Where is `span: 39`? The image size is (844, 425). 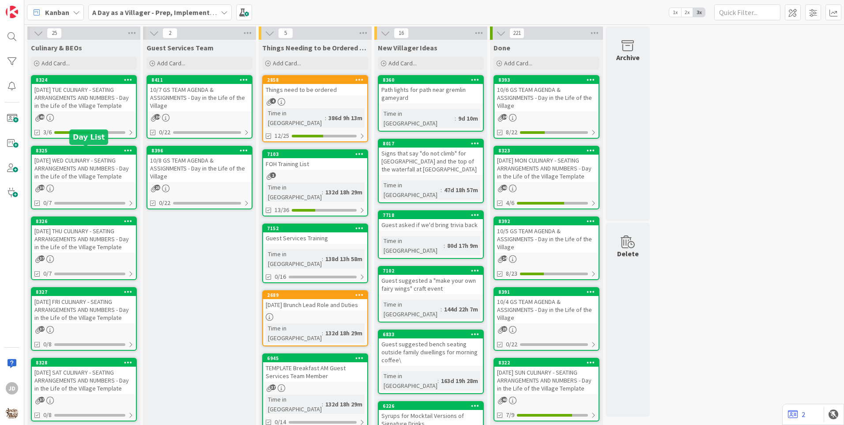 span: 39 is located at coordinates (42, 187).